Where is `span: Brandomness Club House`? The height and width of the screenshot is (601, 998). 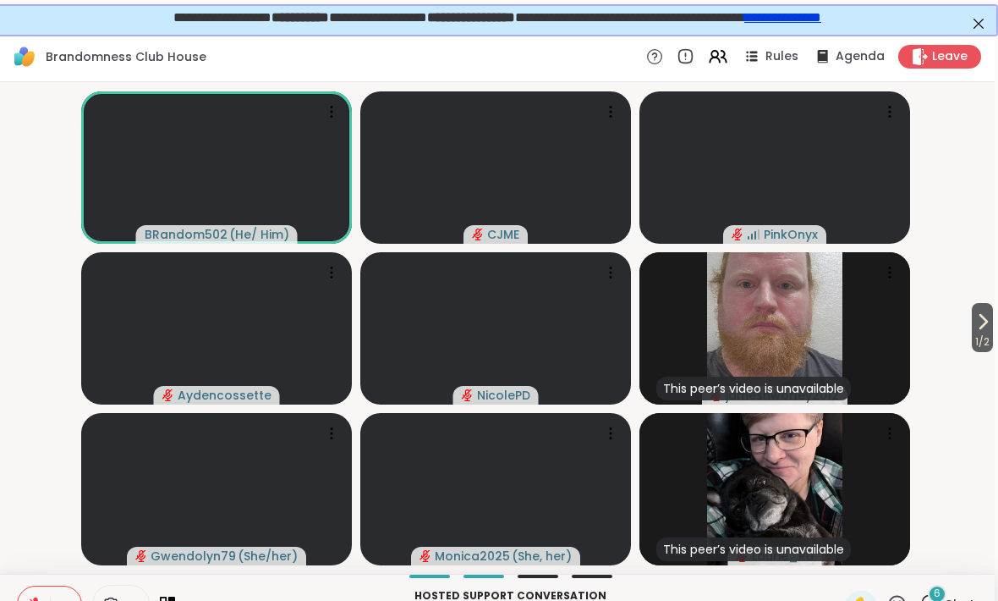
span: Brandomness Club House is located at coordinates (126, 57).